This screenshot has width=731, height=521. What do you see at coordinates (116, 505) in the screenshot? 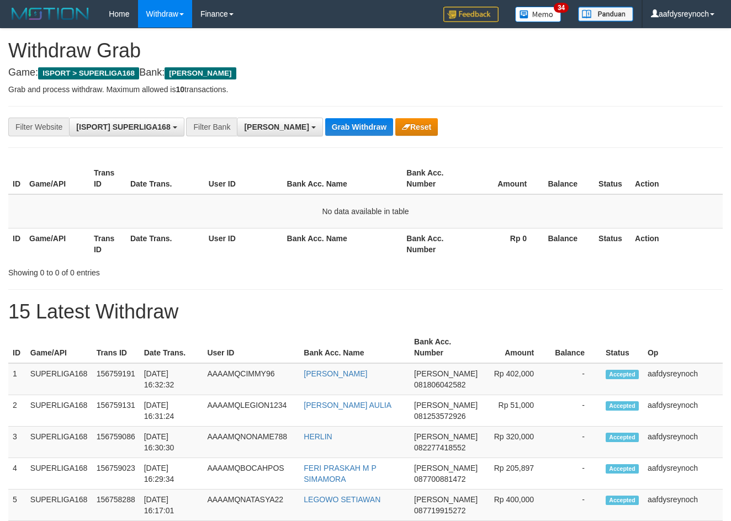
I see `td: 156758288` at bounding box center [116, 505].